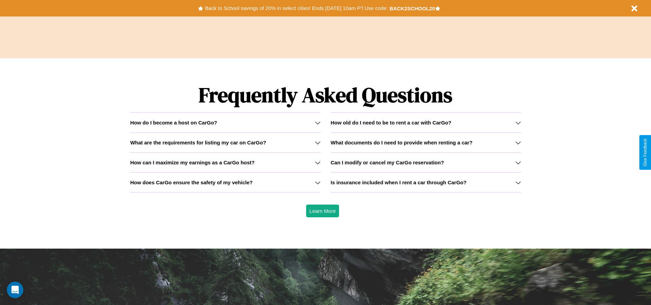 The width and height of the screenshot is (651, 305). What do you see at coordinates (402, 142) in the screenshot?
I see `h3: What documents do I need to provide when renting a car?` at bounding box center [402, 142].